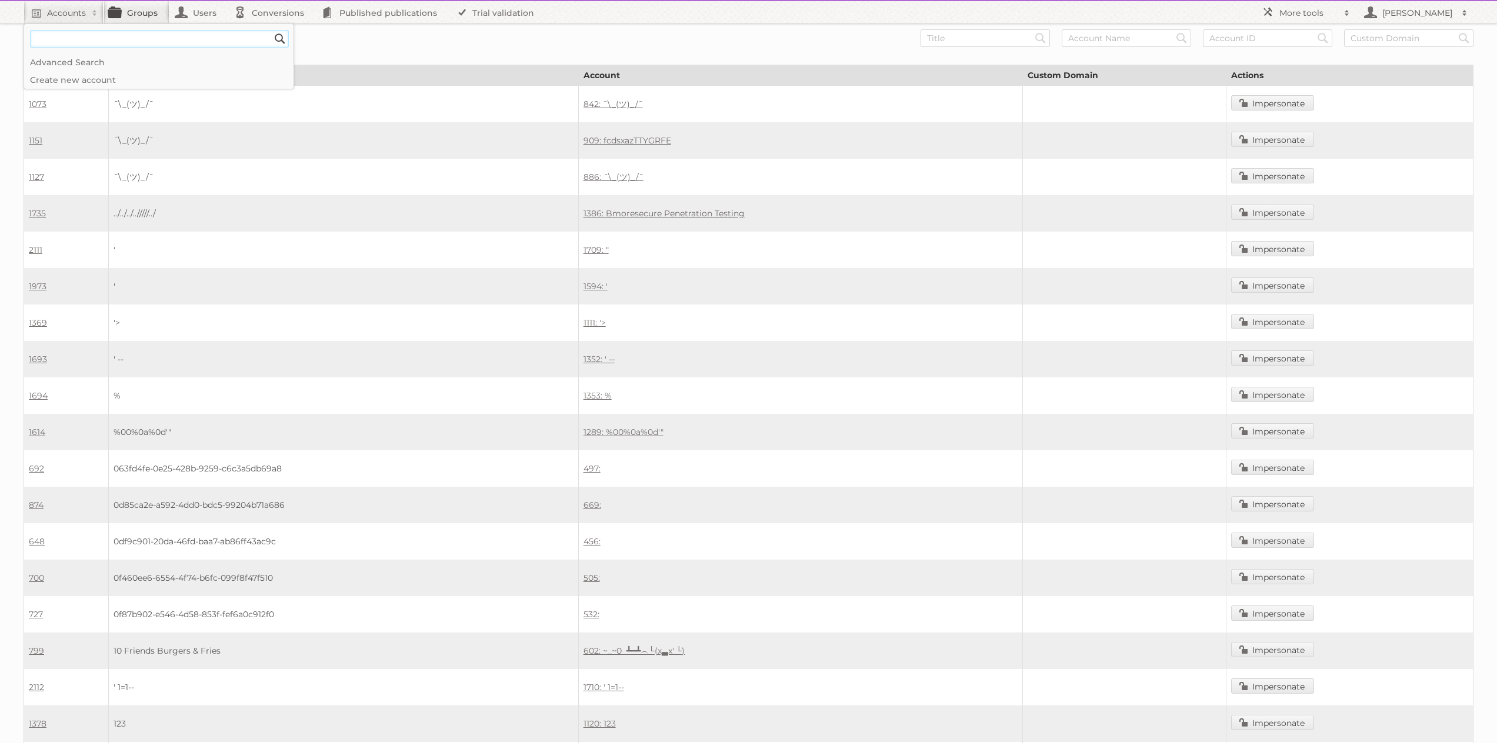  I want to click on a: Groups, so click(136, 12).